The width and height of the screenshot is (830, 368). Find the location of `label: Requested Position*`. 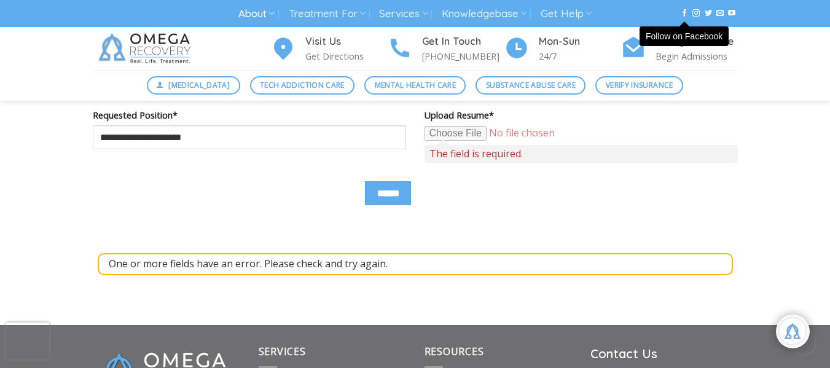

label: Requested Position* is located at coordinates (250, 115).